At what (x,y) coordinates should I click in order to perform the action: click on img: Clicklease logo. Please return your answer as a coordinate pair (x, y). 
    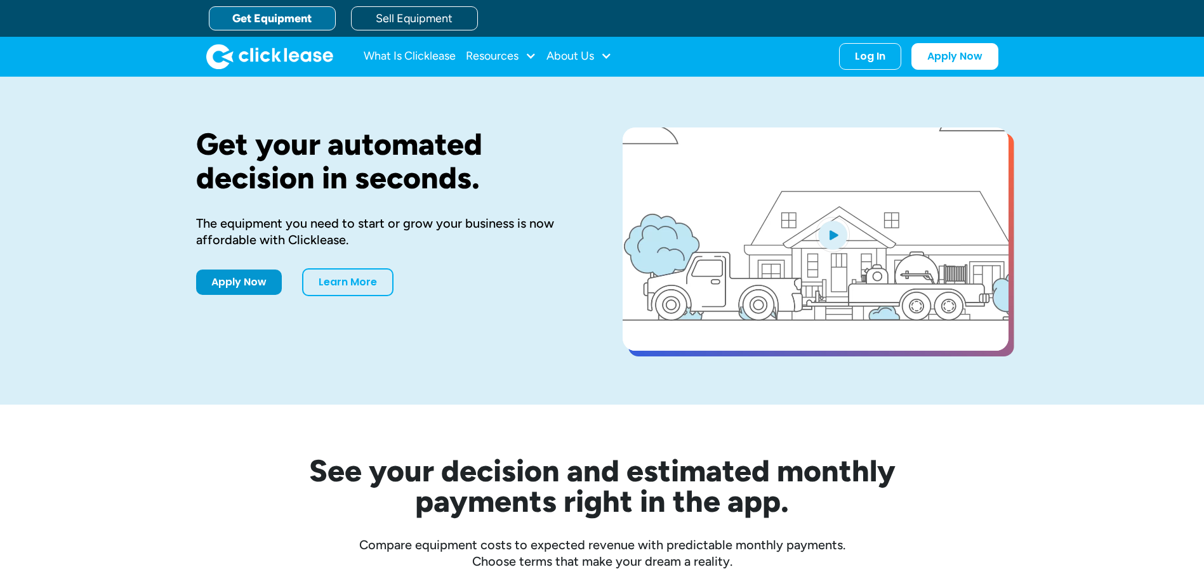
    Looking at the image, I should click on (270, 56).